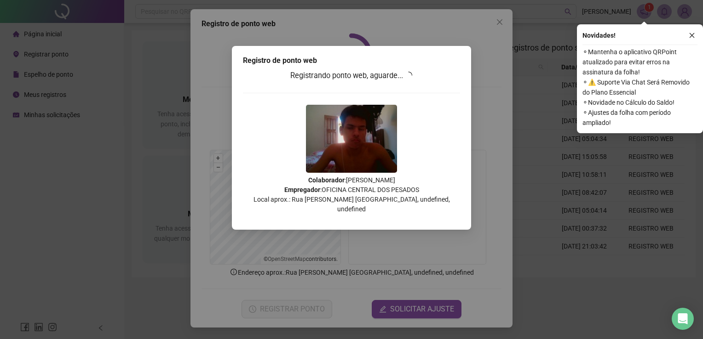 This screenshot has height=339, width=703. Describe the element at coordinates (302, 190) in the screenshot. I see `strong: Empregador` at that location.